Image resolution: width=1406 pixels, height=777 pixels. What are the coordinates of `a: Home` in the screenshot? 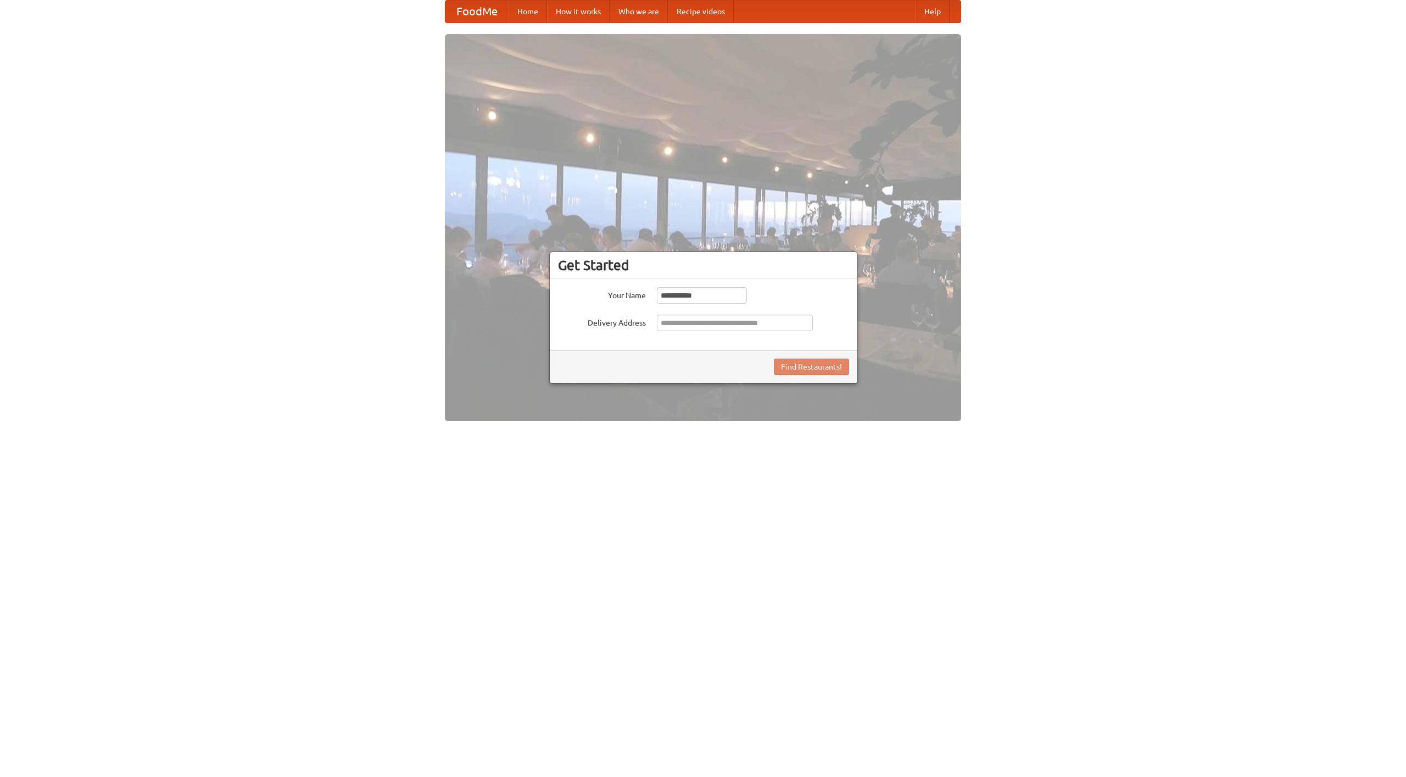 It's located at (528, 12).